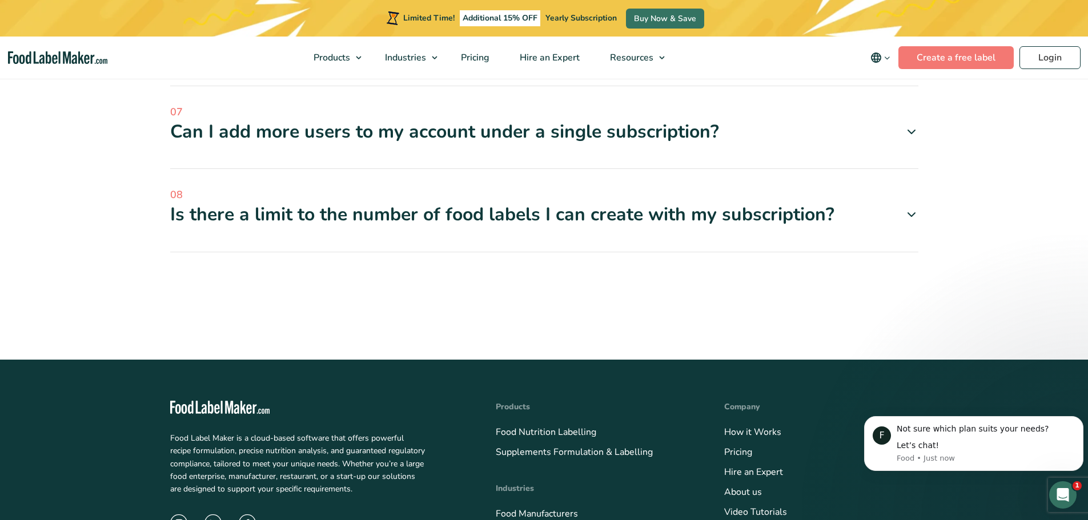 This screenshot has height=520, width=1088. What do you see at coordinates (126, 30) in the screenshot?
I see `div: Not sure which plan suits your needs?` at bounding box center [126, 30].